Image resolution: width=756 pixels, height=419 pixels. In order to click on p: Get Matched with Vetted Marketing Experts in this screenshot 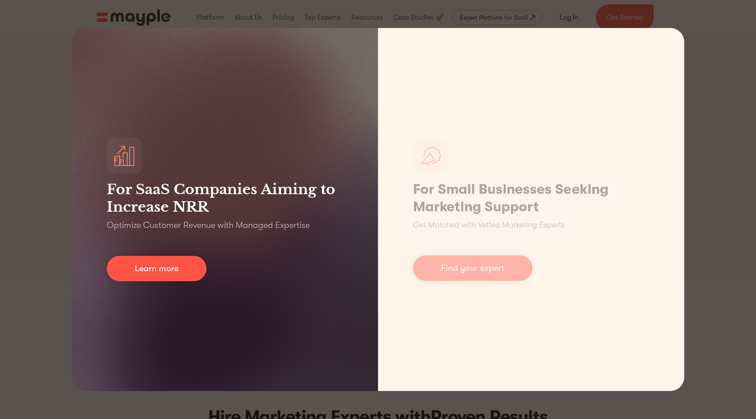, I will do `click(489, 225)`.